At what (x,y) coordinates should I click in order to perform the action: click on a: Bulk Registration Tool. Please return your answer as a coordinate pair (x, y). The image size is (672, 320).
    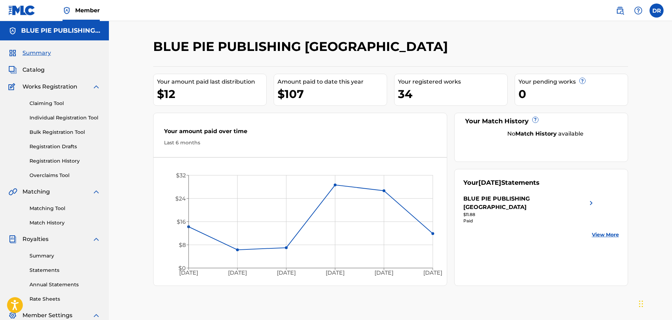
    Looking at the image, I should click on (65, 132).